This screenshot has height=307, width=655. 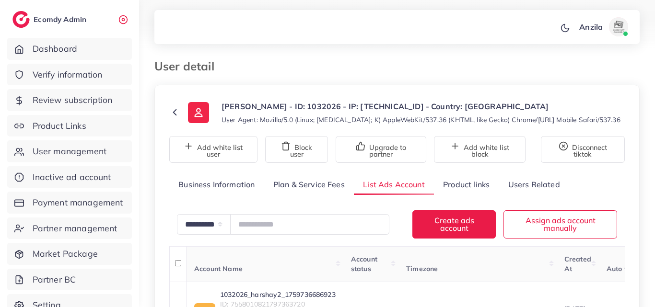 I want to click on a: Verify information, so click(x=70, y=75).